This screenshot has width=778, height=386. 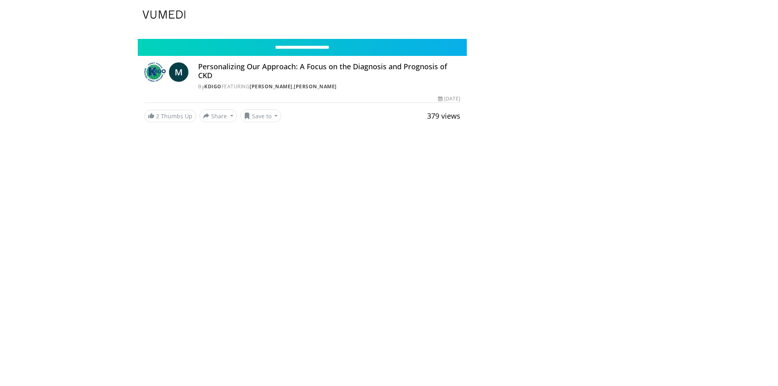 What do you see at coordinates (179, 72) in the screenshot?
I see `span: M` at bounding box center [179, 72].